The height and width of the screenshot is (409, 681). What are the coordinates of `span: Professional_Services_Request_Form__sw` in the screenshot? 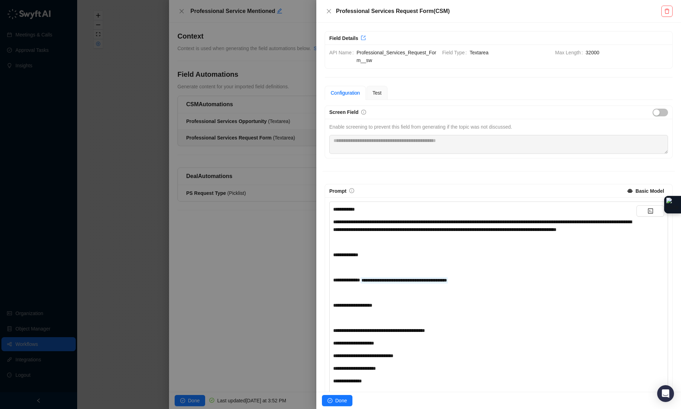 It's located at (396, 56).